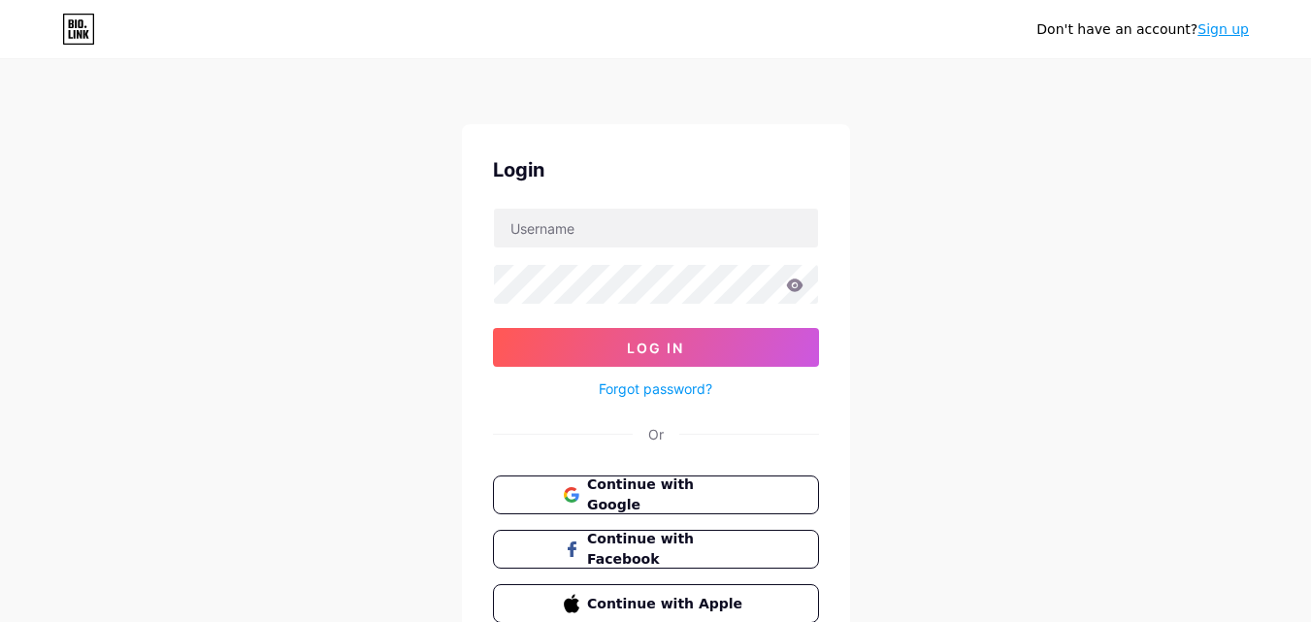  Describe the element at coordinates (656, 170) in the screenshot. I see `div: Login` at that location.